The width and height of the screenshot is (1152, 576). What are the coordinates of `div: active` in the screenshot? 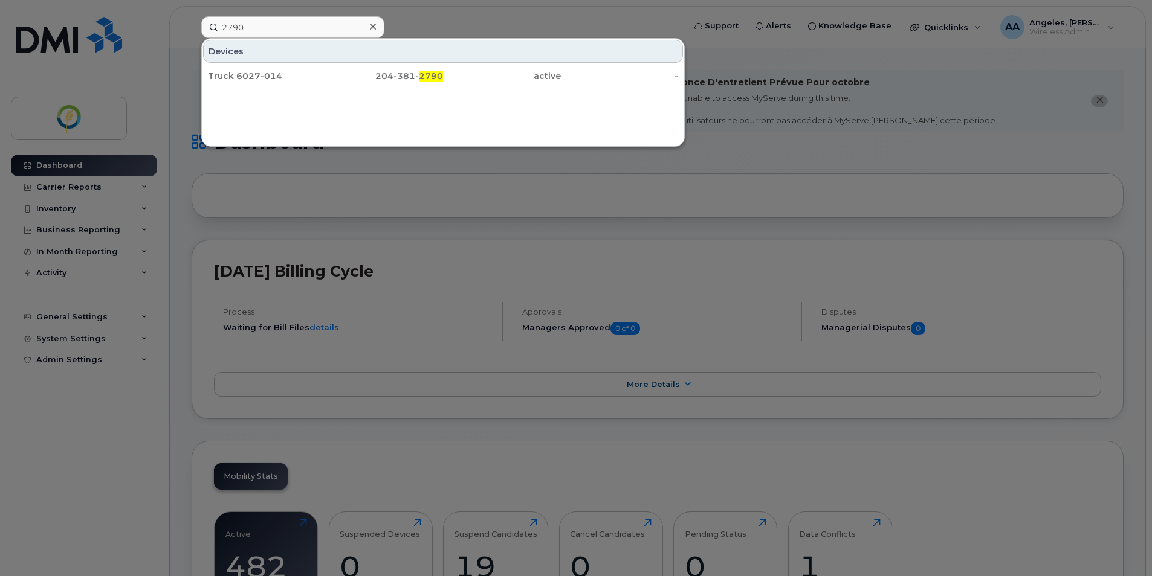 It's located at (502, 76).